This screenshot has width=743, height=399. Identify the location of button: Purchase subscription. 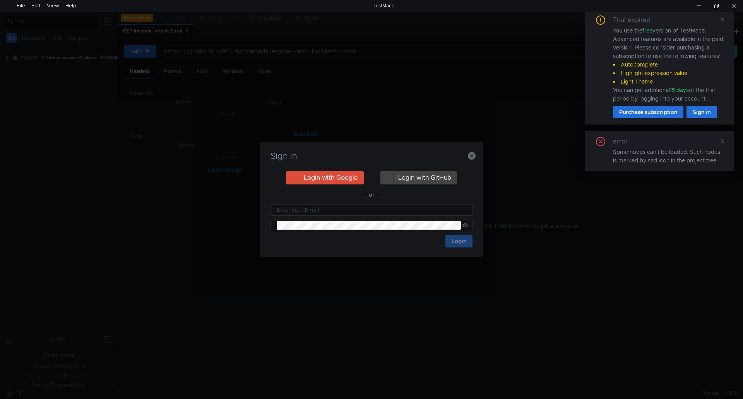
(648, 112).